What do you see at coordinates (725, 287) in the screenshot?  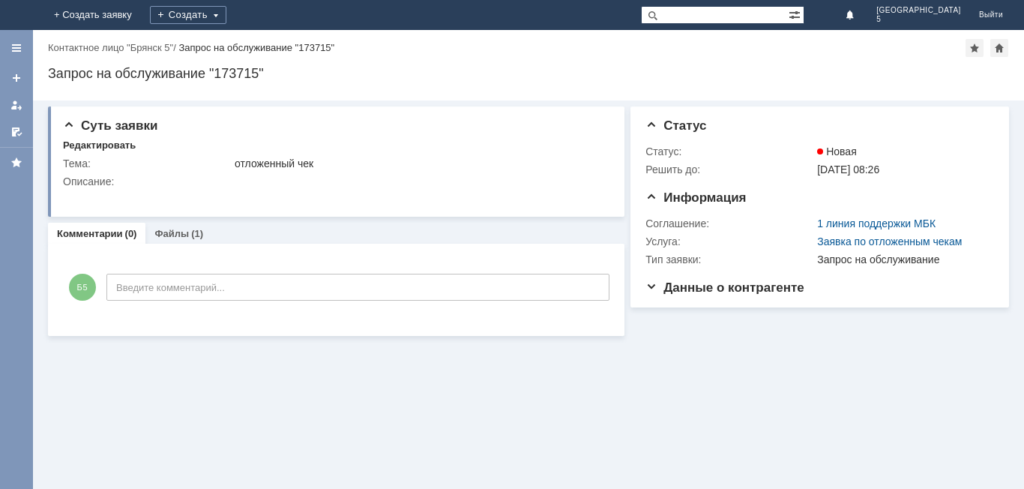 I see `span: Данные о контрагенте` at bounding box center [725, 287].